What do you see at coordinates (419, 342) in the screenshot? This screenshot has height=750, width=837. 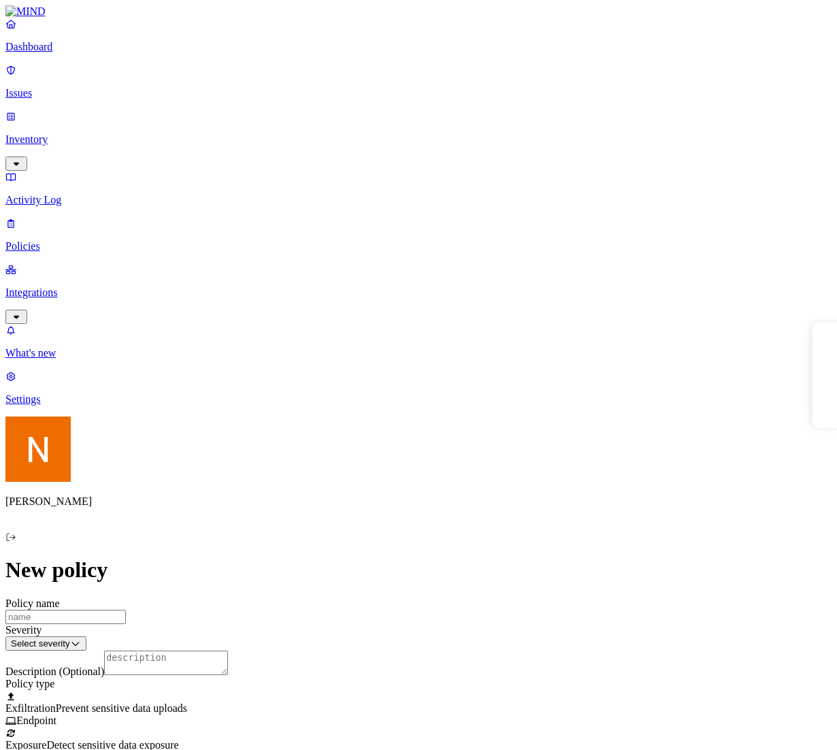 I see `a: What's new` at bounding box center [419, 342].